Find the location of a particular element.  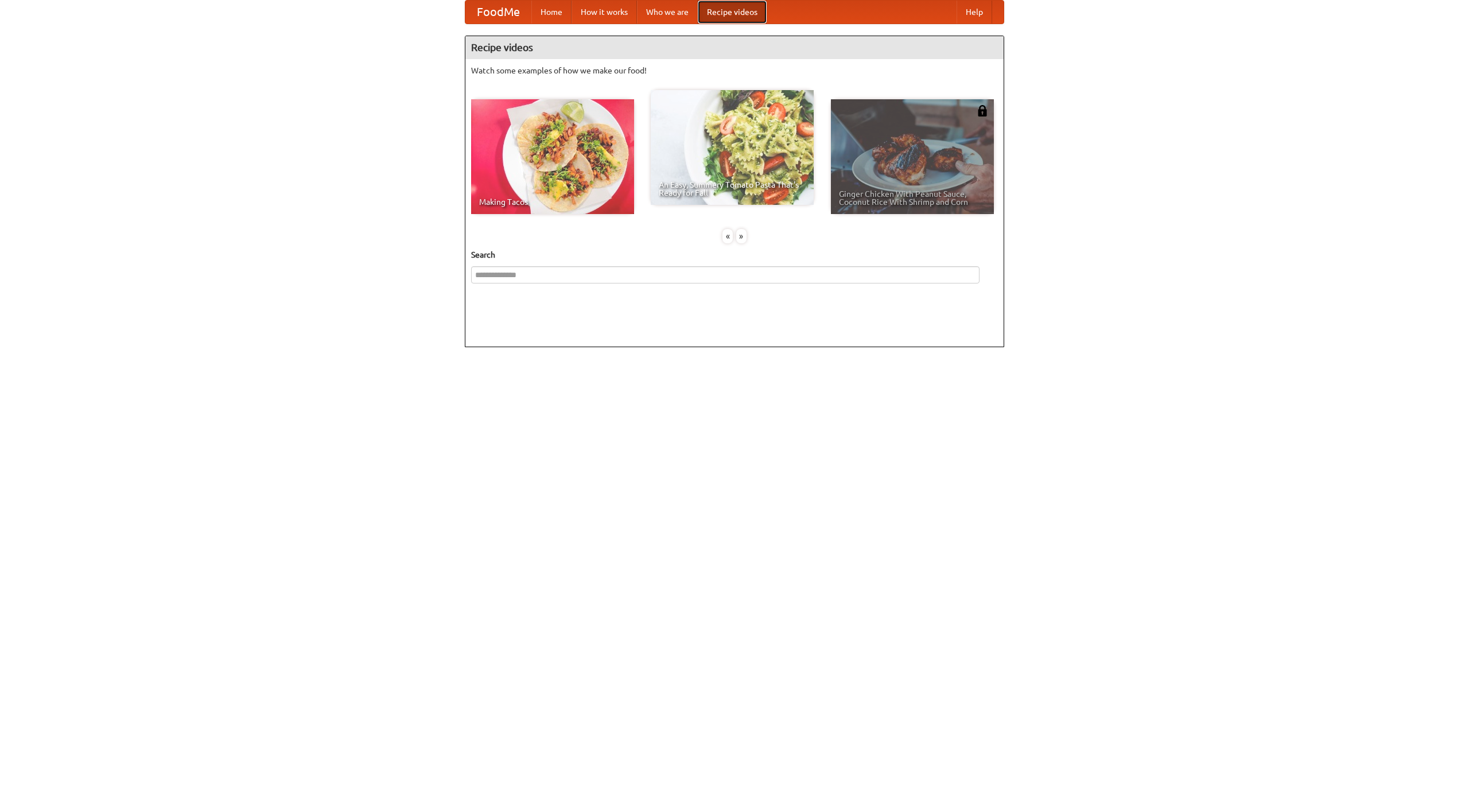

a: Making Tacos is located at coordinates (553, 157).